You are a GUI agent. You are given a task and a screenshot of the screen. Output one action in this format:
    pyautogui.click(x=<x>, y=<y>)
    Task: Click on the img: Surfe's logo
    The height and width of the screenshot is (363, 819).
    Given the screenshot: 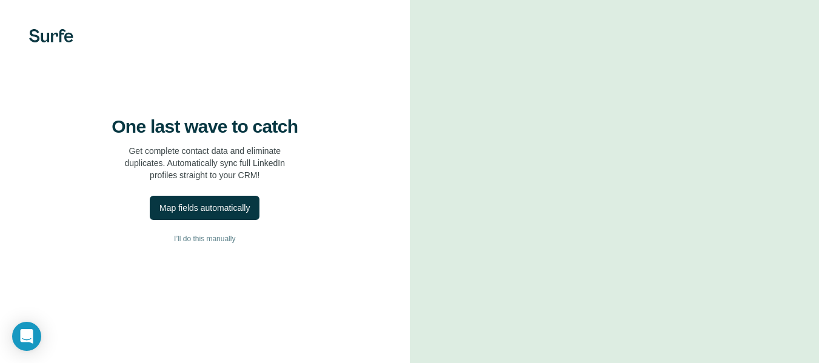 What is the action you would take?
    pyautogui.click(x=51, y=36)
    